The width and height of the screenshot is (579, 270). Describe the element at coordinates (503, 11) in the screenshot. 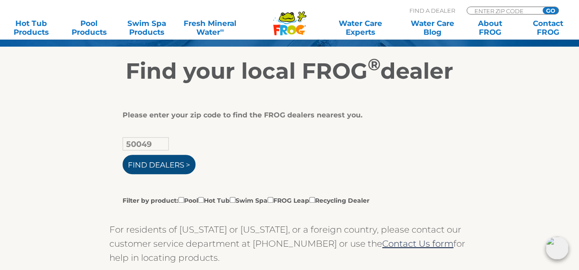

I see `input: Zip Code Form` at that location.